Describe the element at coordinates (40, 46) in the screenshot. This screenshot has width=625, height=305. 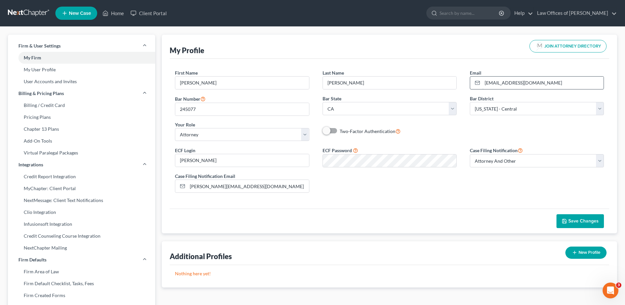
I see `span: Firm & User Settings` at that location.